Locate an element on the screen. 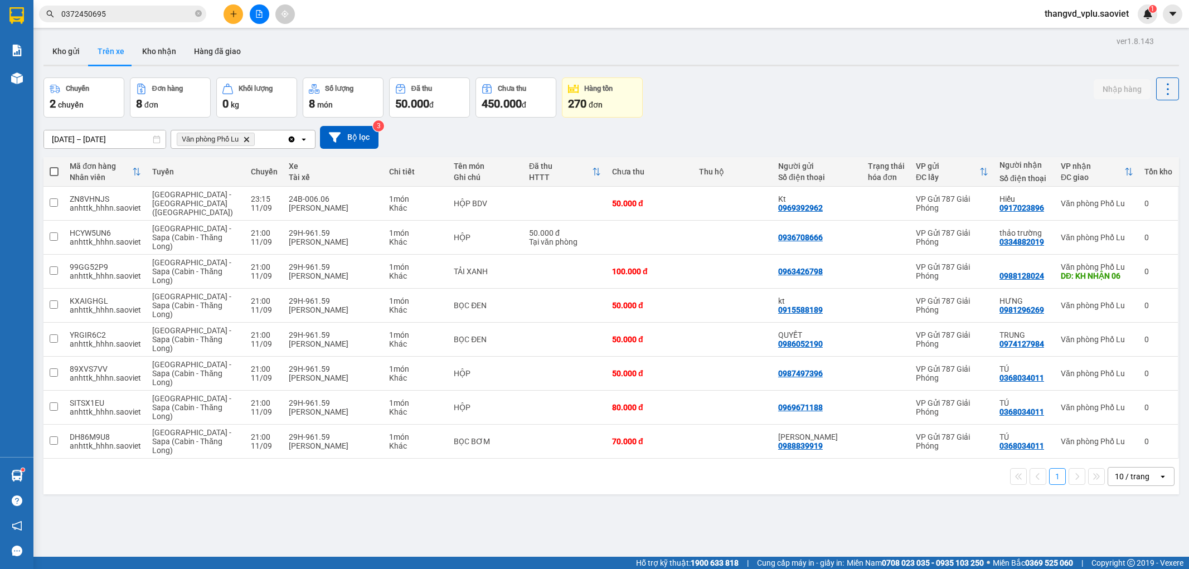  div: HỘP is located at coordinates (485, 237).